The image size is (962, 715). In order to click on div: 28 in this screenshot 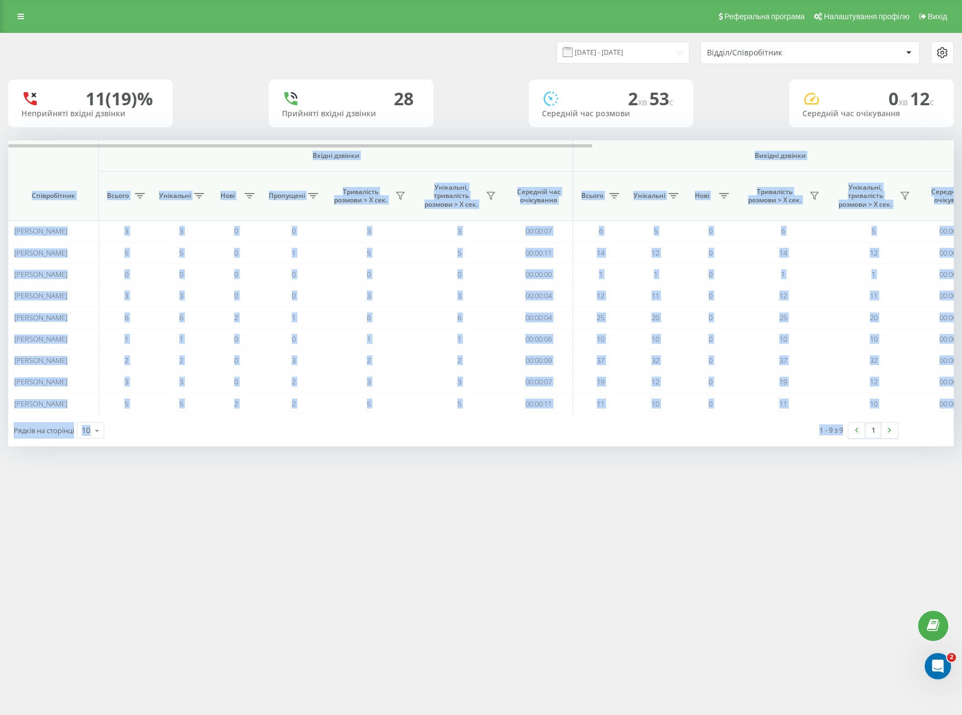, I will do `click(404, 99)`.